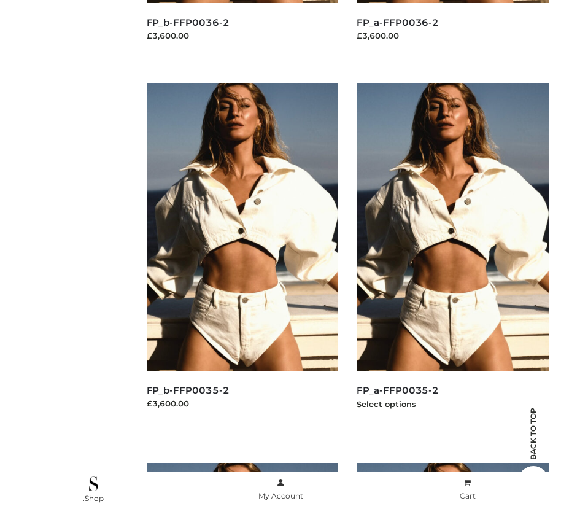  I want to click on img: .Shop, so click(93, 484).